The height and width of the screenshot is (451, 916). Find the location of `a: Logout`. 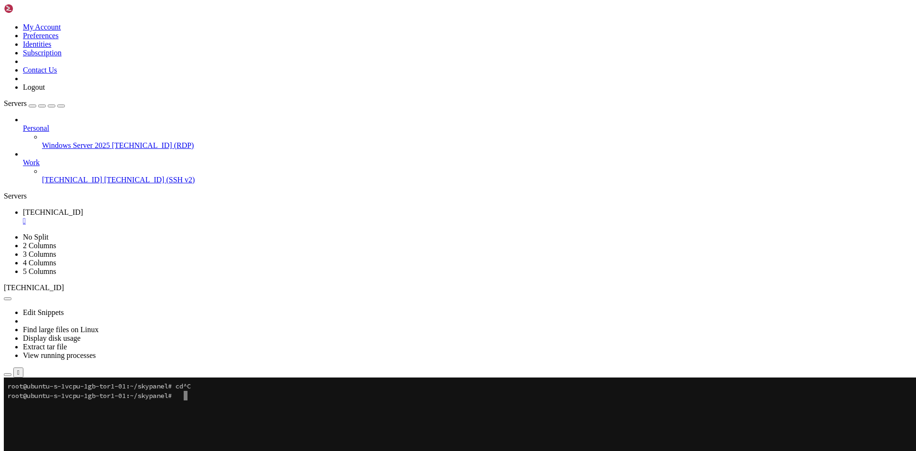

a: Logout is located at coordinates (34, 87).